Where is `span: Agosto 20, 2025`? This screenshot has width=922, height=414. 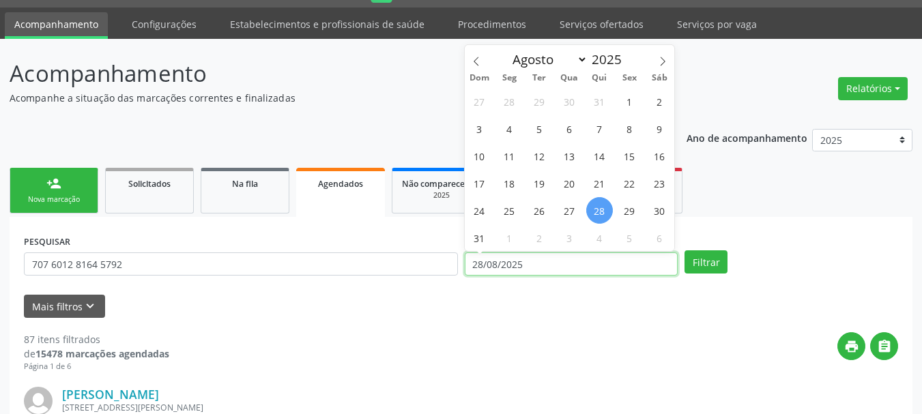 span: Agosto 20, 2025 is located at coordinates (569, 183).